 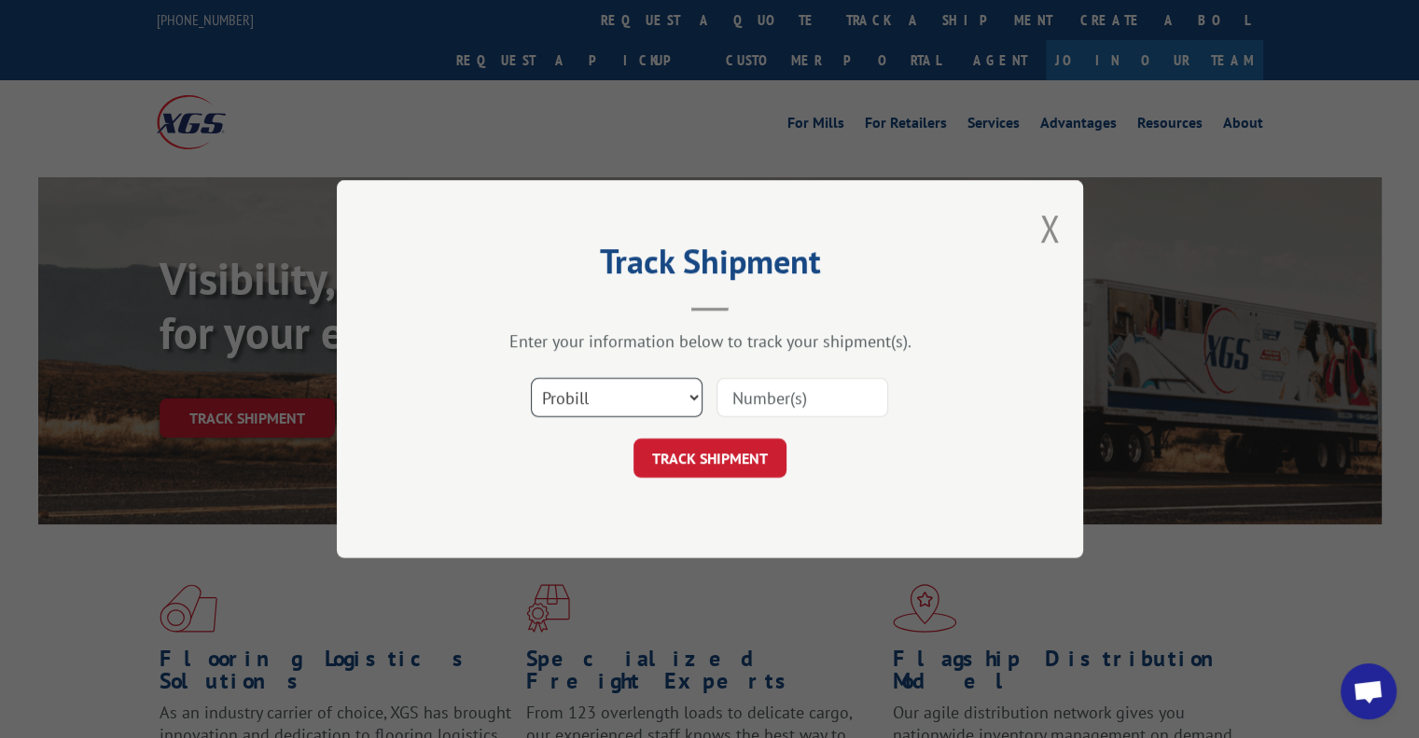 What do you see at coordinates (710, 458) in the screenshot?
I see `button: TRACK SHIPMENT` at bounding box center [710, 458].